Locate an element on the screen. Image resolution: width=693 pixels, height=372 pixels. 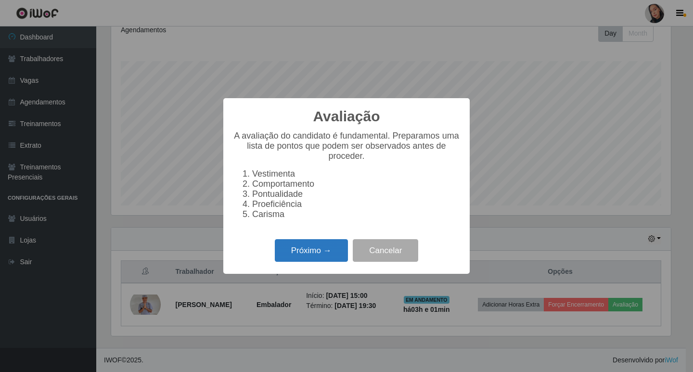
p: A avaliação do candidato é fundamental. Preparamos uma lista de pontos que podem ser observados a... is located at coordinates (346, 146).